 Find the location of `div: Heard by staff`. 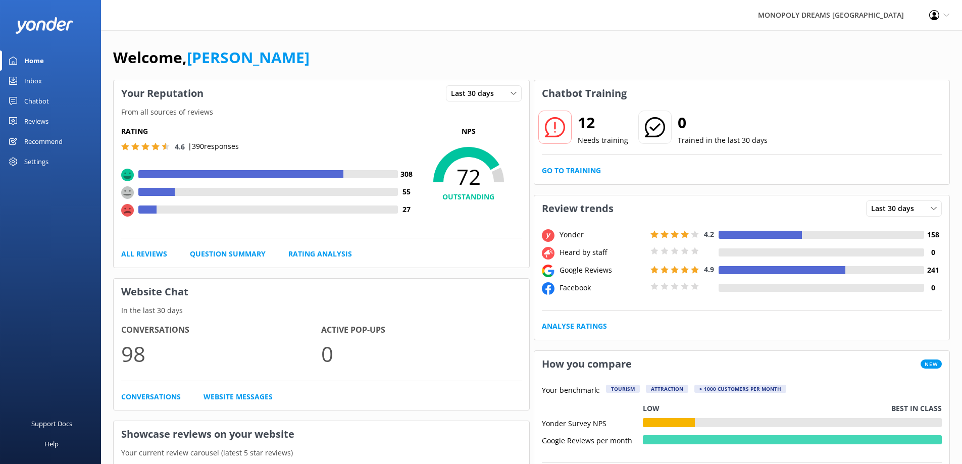

div: Heard by staff is located at coordinates (603, 253).